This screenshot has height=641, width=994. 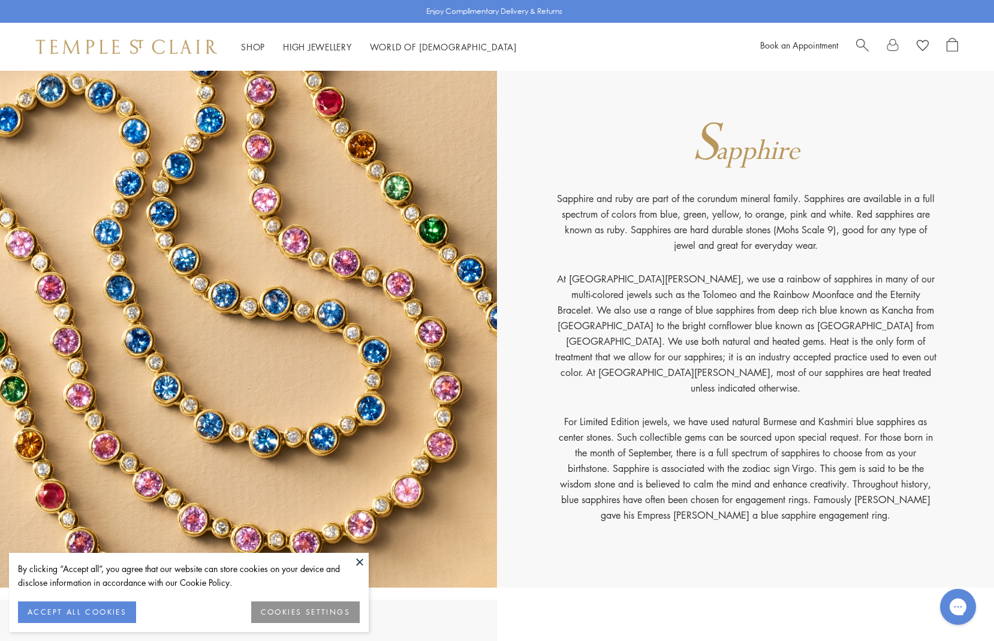 I want to click on a: High JewelleryHigh Jewellery, so click(x=317, y=47).